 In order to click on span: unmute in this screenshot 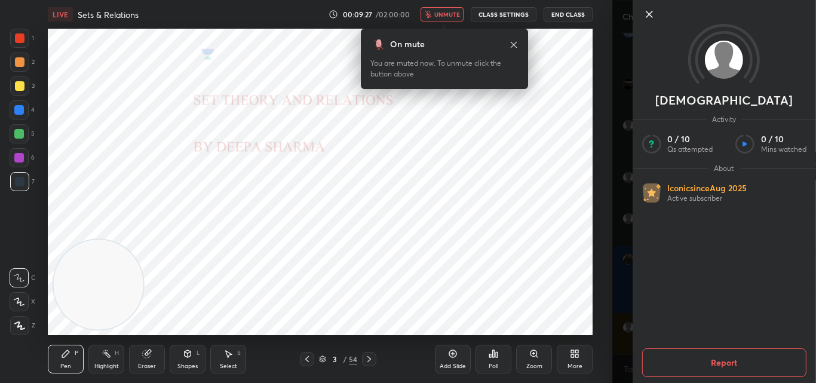, I will do `click(447, 14)`.